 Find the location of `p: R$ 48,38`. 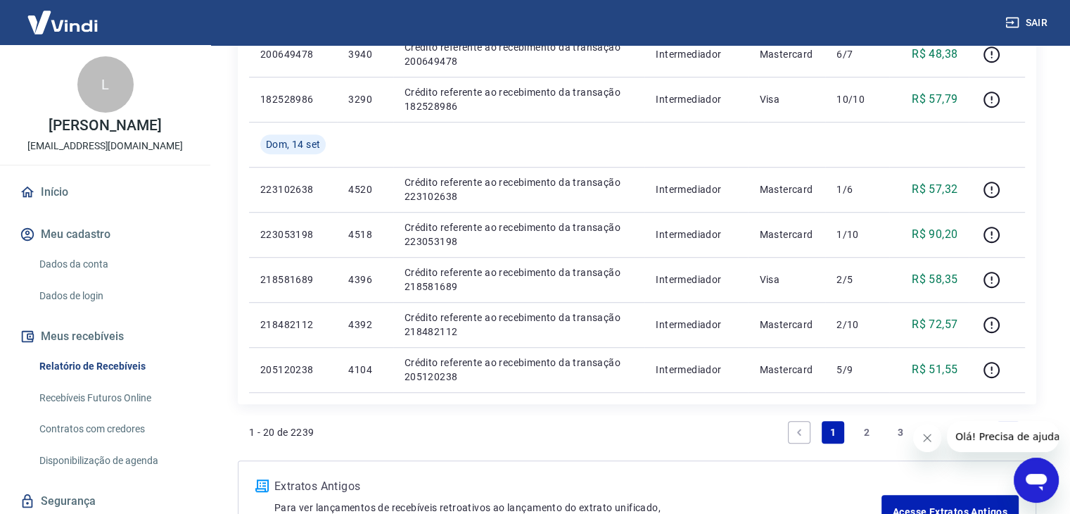

p: R$ 48,38 is located at coordinates (935, 54).